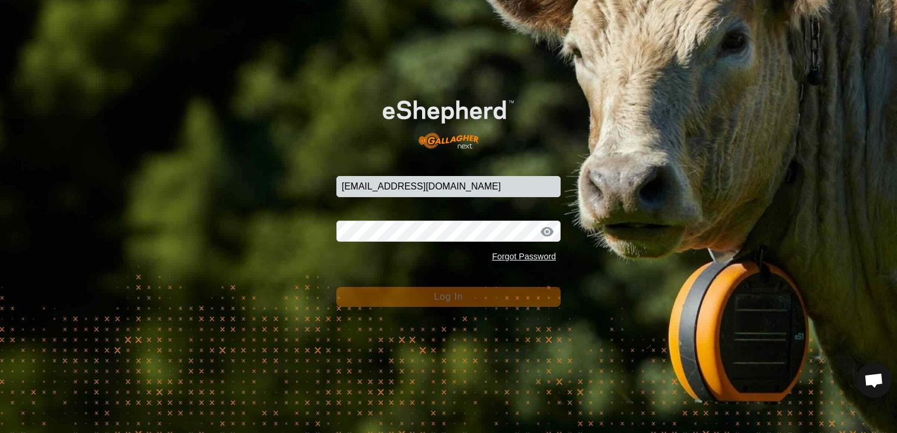 This screenshot has height=433, width=897. Describe the element at coordinates (448, 296) in the screenshot. I see `span: Log In` at that location.